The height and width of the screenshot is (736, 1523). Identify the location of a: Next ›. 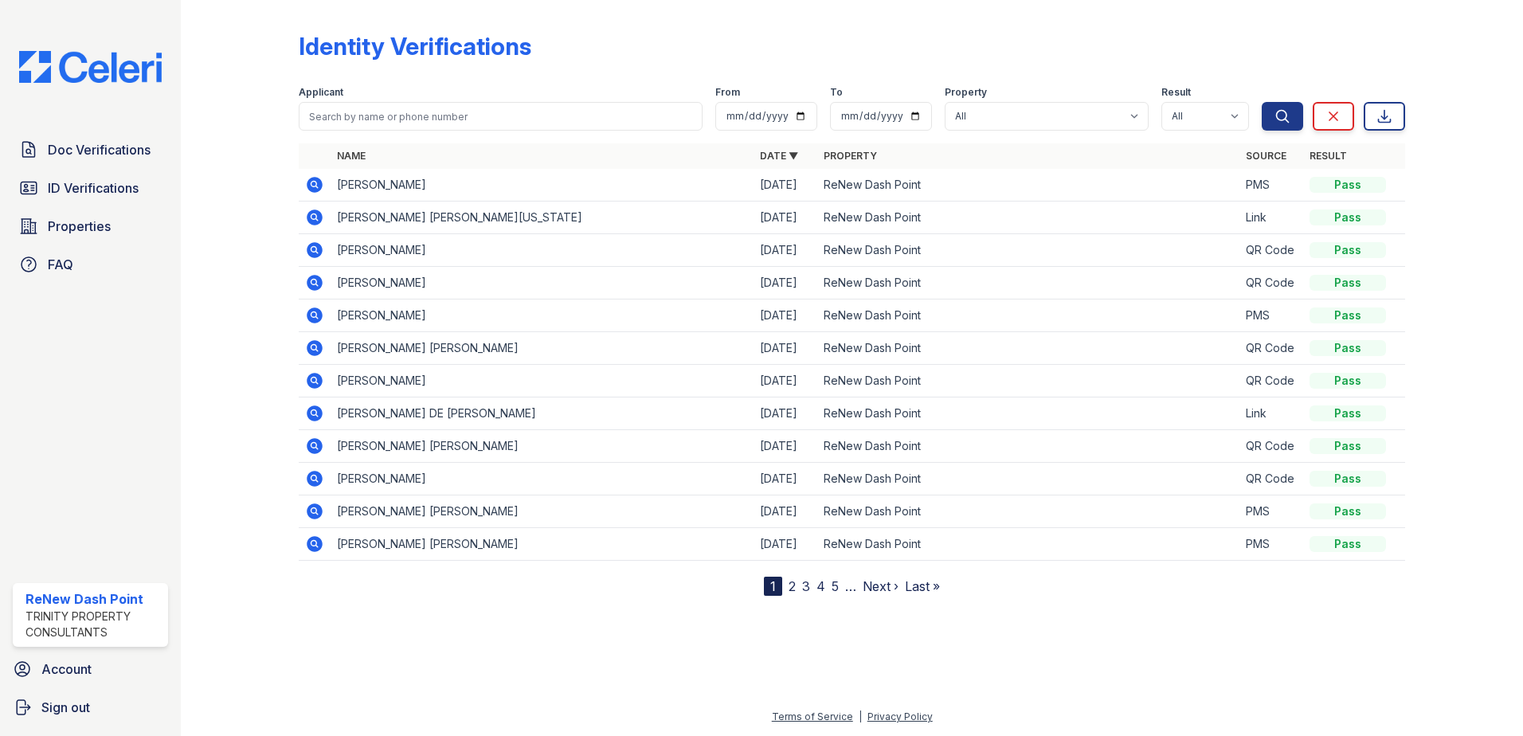
(880, 586).